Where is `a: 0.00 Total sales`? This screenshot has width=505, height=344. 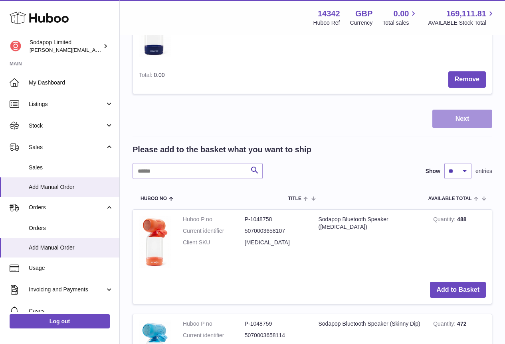 a: 0.00 Total sales is located at coordinates (400, 18).